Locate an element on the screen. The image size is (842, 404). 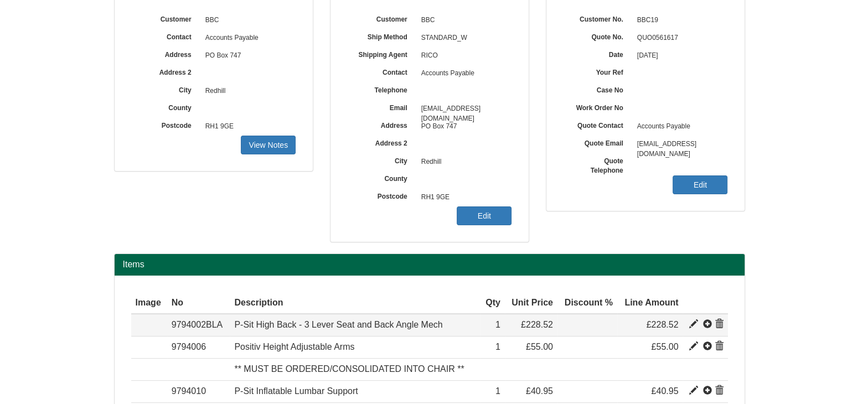
label: Case No is located at coordinates (598, 89).